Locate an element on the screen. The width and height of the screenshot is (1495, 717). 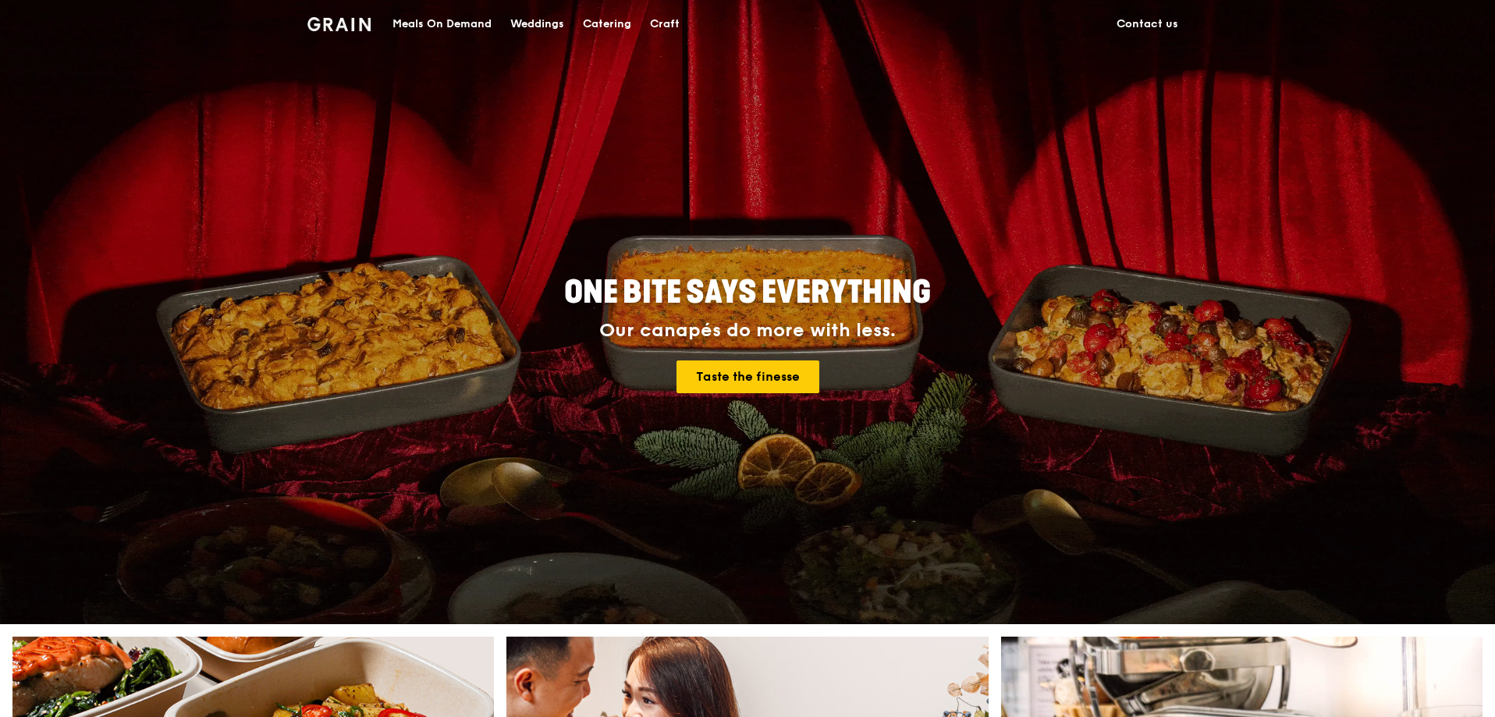
a: Weddings is located at coordinates (537, 24).